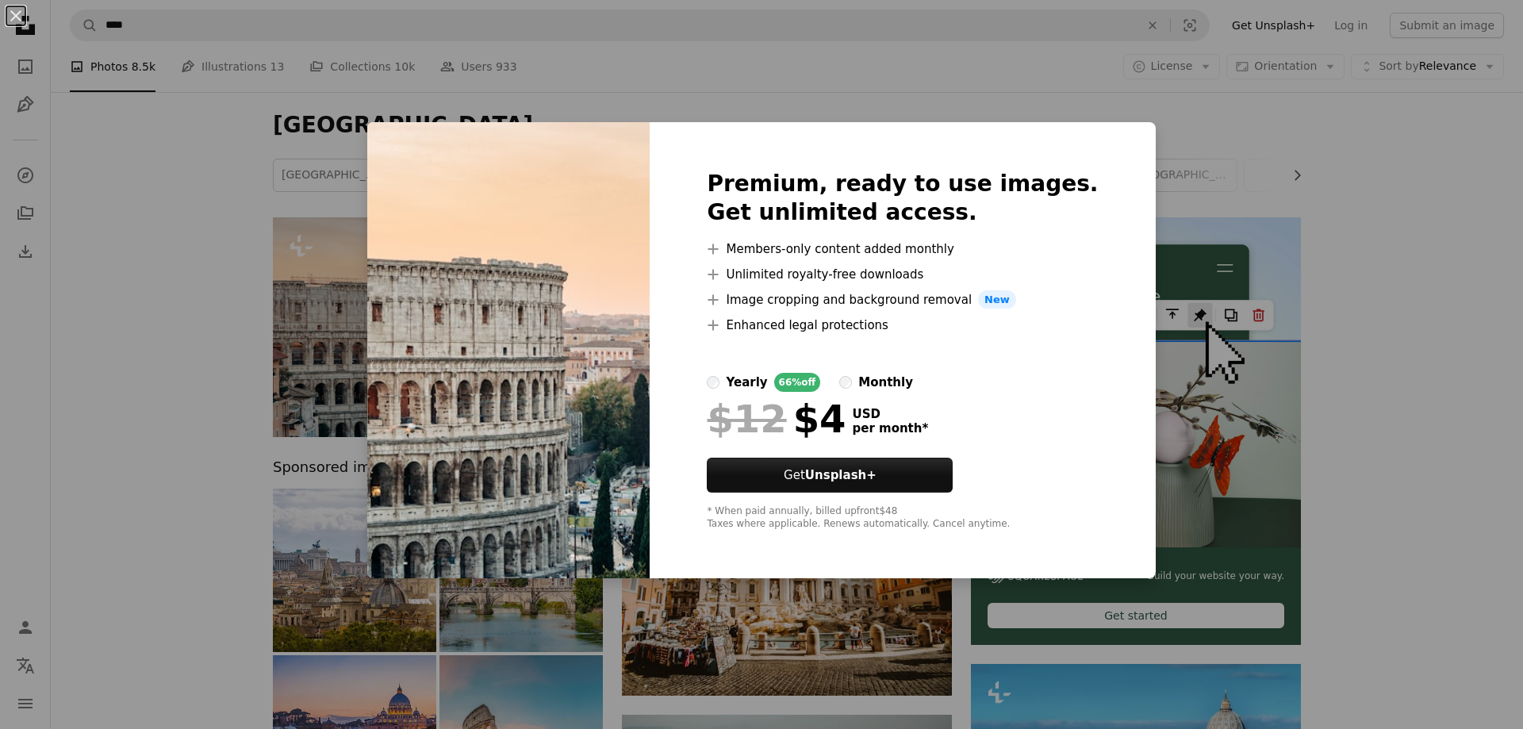 This screenshot has height=729, width=1523. I want to click on button: GetUnsplash+, so click(830, 475).